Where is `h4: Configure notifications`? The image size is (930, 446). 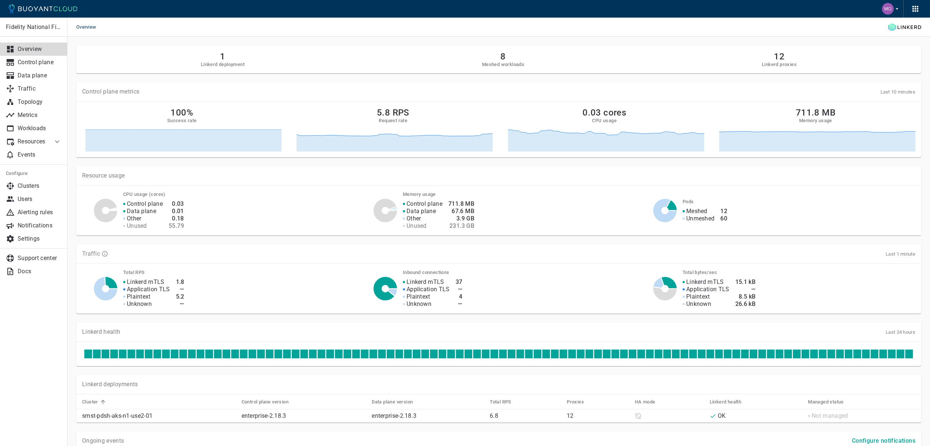
h4: Configure notifications is located at coordinates (884, 441).